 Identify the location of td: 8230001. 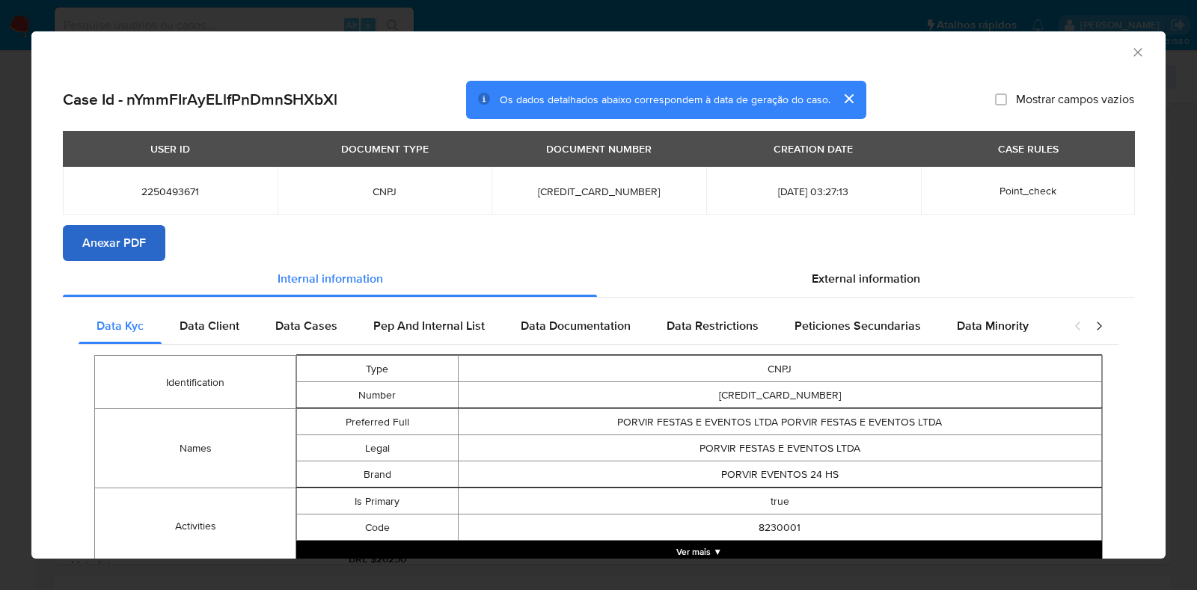
(779, 527).